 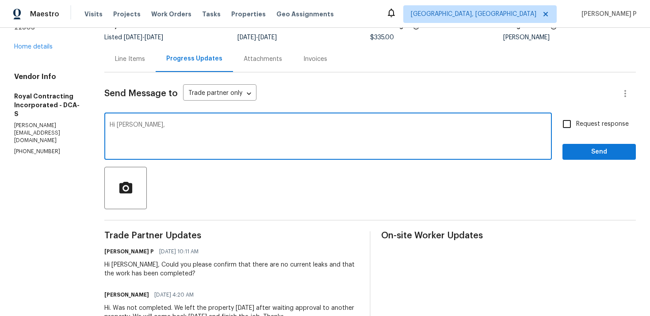 What do you see at coordinates (93, 14) in the screenshot?
I see `span: Visits` at bounding box center [93, 14].